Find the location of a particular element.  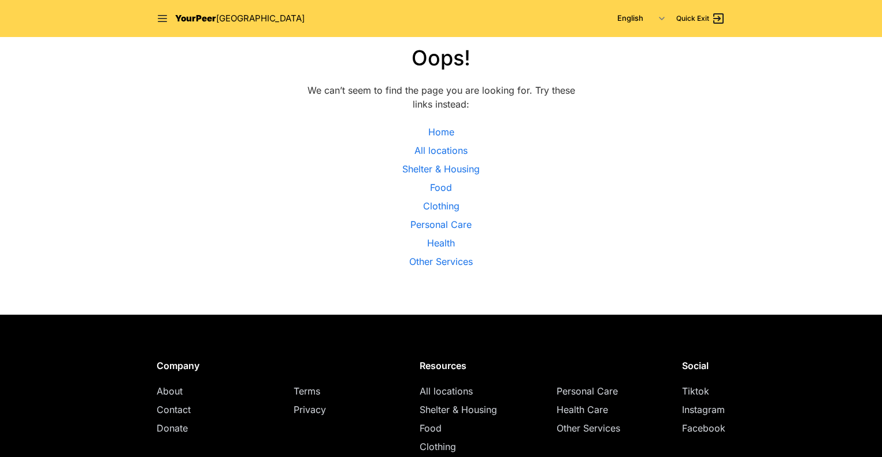

span: Clothing is located at coordinates (437, 446).